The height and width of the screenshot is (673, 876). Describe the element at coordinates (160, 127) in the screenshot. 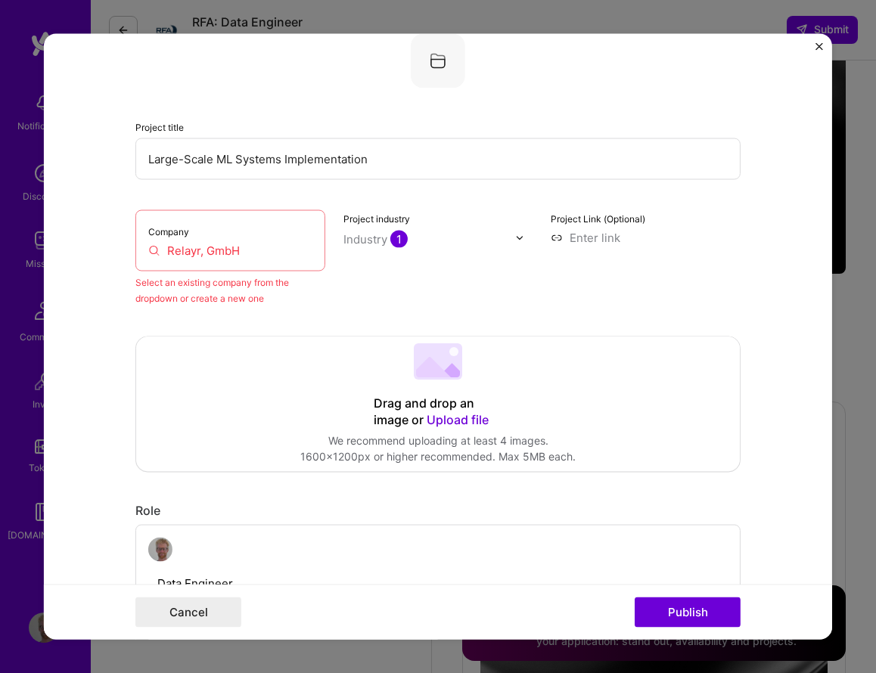

I see `label: Project title` at that location.